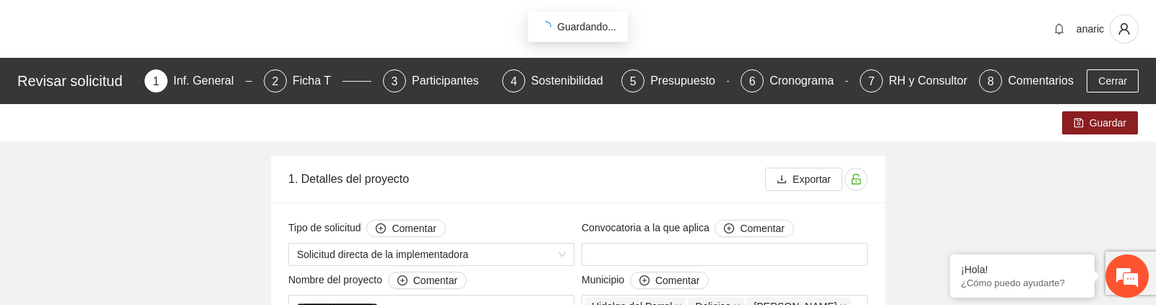 The image size is (1156, 305). What do you see at coordinates (754, 228) in the screenshot?
I see `button: Convocatoria a la que aplica` at bounding box center [754, 228].